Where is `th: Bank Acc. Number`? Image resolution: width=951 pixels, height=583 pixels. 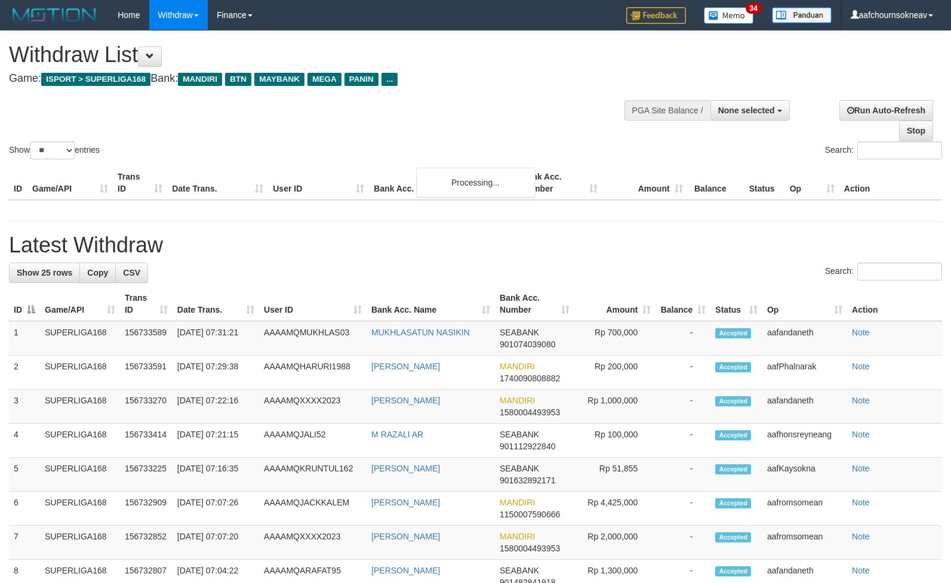 th: Bank Acc. Number is located at coordinates (559, 183).